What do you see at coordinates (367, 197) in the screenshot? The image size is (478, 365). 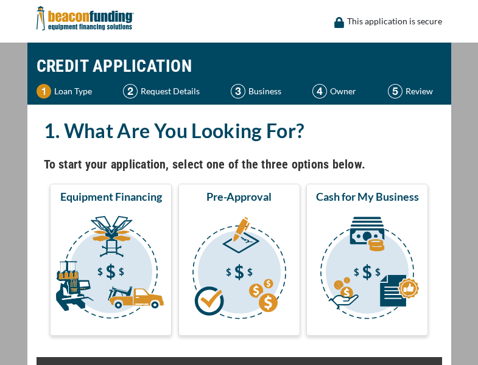 I see `span: Cash for My Business` at bounding box center [367, 197].